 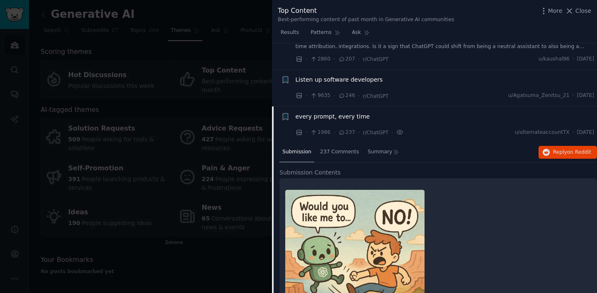 I want to click on a: Listen up software developers, so click(x=339, y=80).